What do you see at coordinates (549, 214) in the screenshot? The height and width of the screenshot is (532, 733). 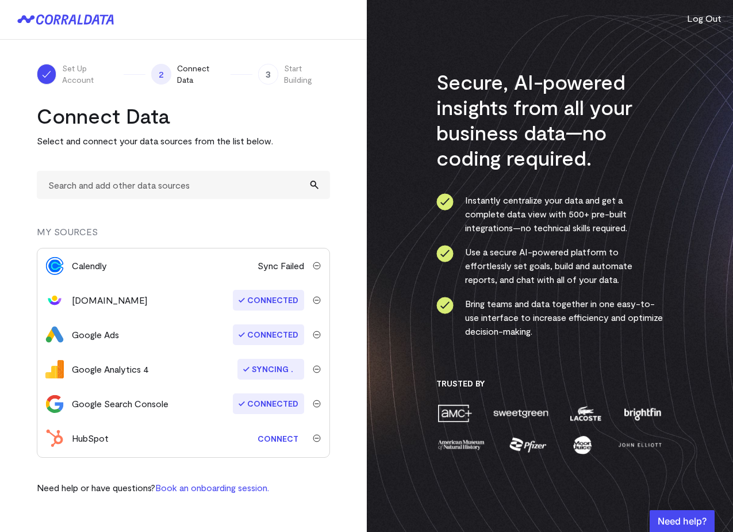 I see `li: Instantly centralize your data and get a complete data view with 500+ pre-built integrations—no t...` at bounding box center [549, 214].